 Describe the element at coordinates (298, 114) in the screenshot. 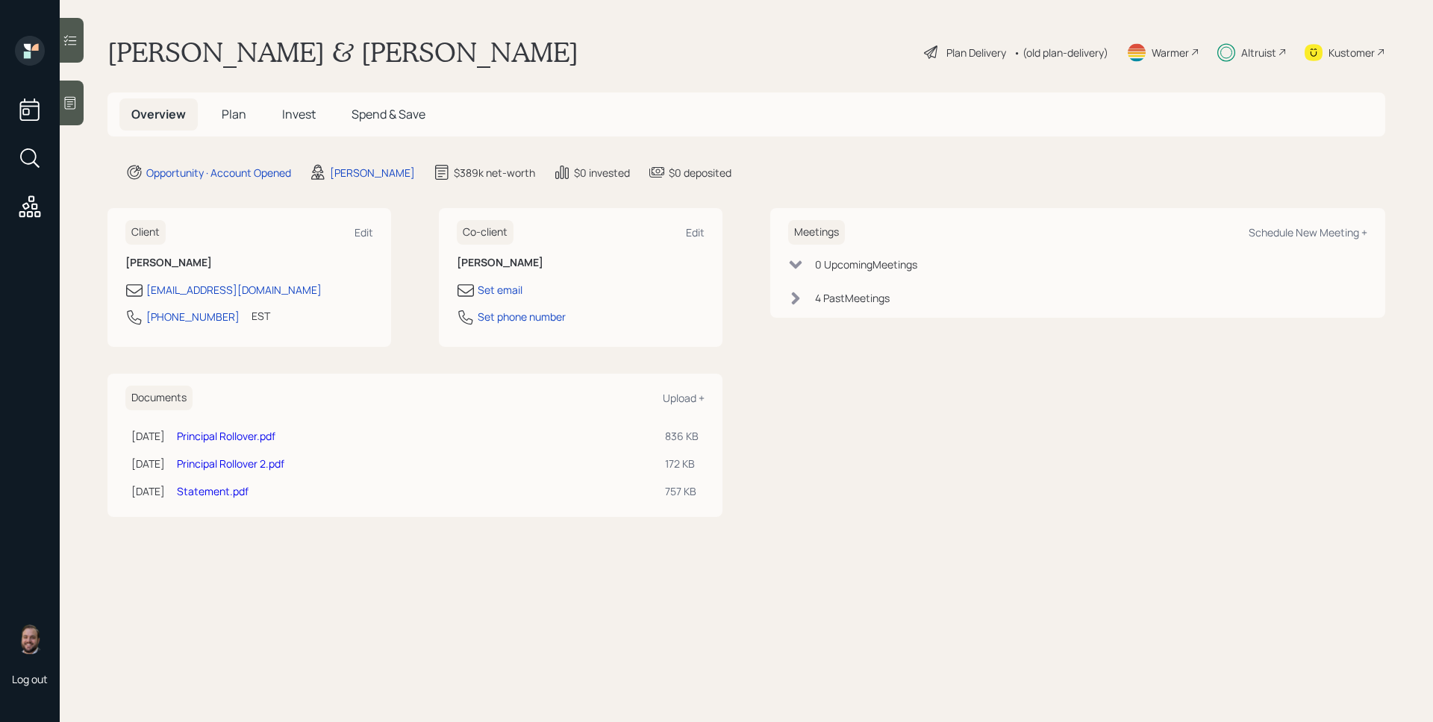

I see `span: Invest` at that location.